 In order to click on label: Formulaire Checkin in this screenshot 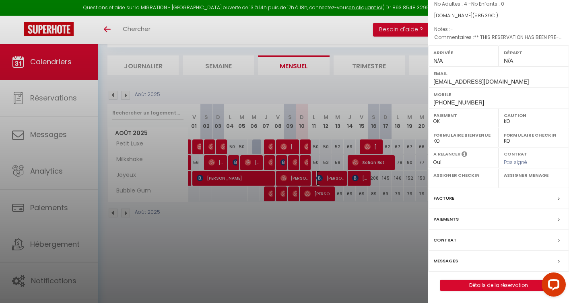, I will do `click(533, 135)`.